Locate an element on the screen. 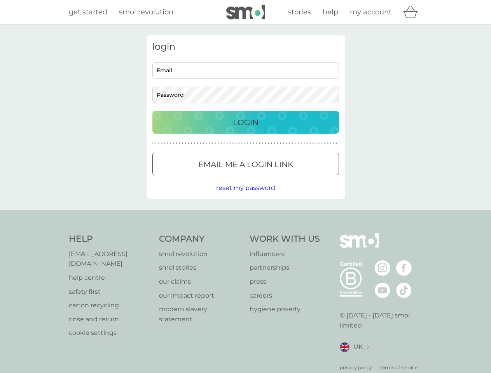  a: get started is located at coordinates (88, 12).